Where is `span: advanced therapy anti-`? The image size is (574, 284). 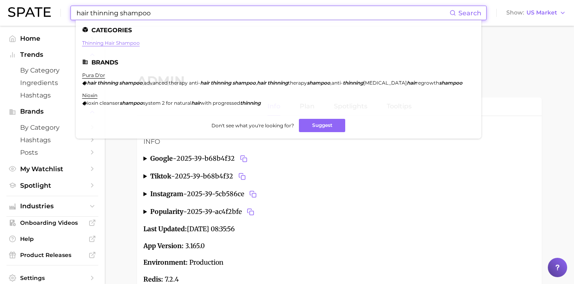 span: advanced therapy anti- is located at coordinates (172, 83).